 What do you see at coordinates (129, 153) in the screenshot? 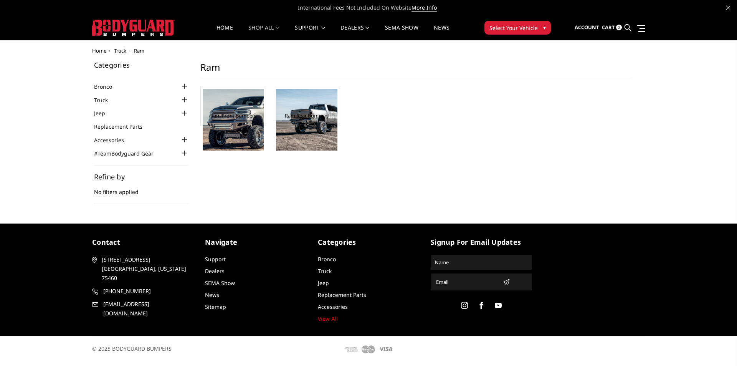
I see `a: #TeamBodyguard Gear` at bounding box center [129, 153].